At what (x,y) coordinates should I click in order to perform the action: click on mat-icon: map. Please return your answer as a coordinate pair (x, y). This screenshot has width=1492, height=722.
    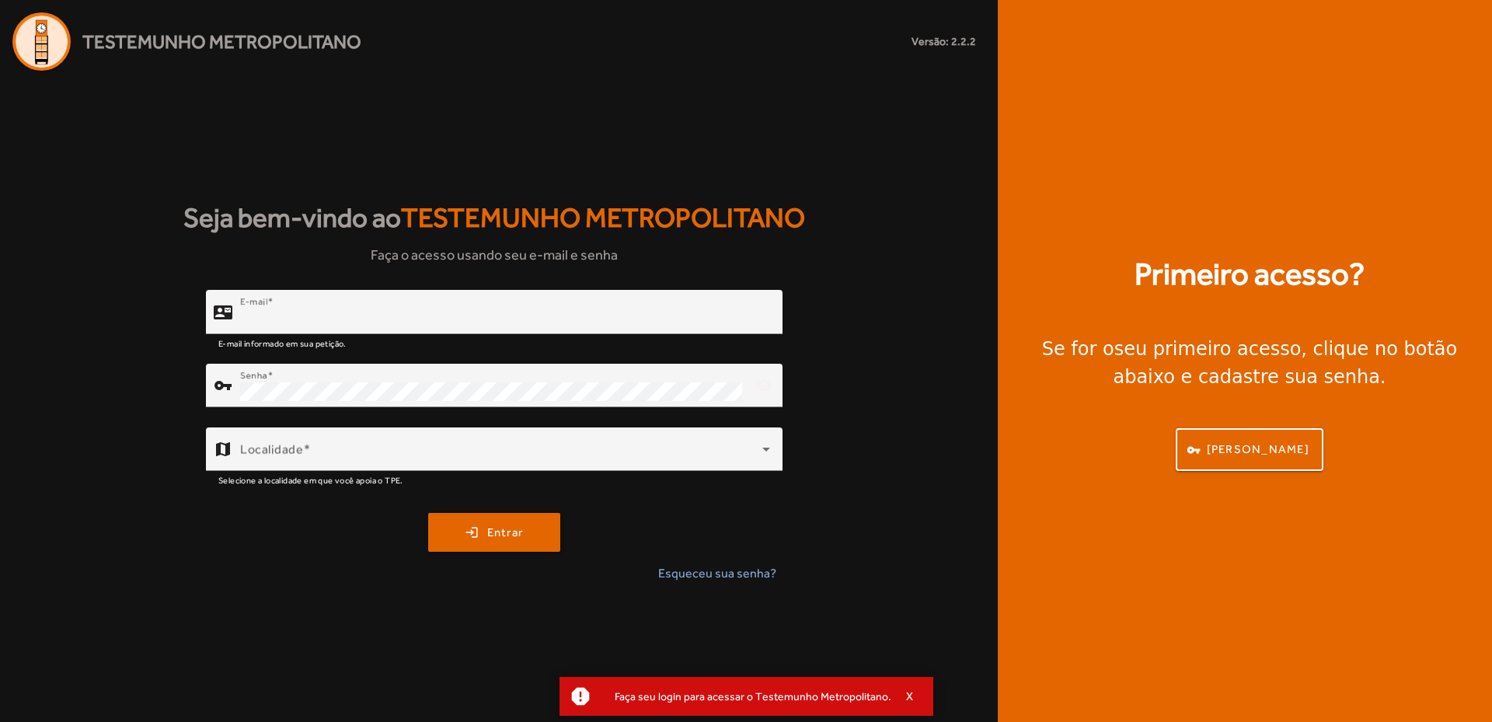
    Looking at the image, I should click on (223, 449).